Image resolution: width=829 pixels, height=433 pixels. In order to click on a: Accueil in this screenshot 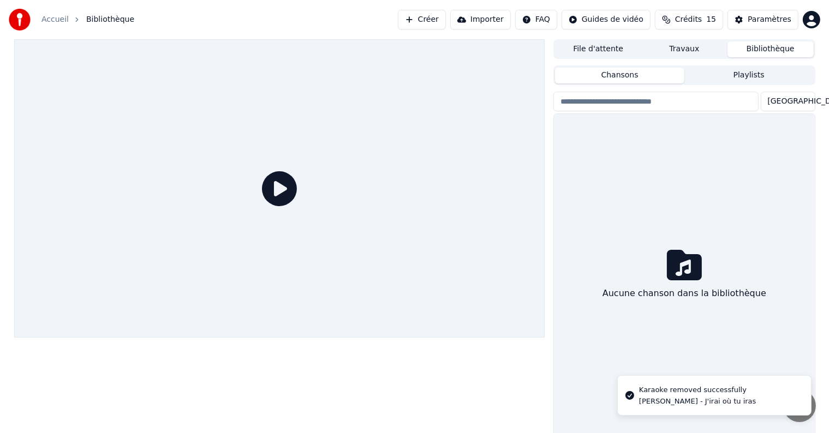, I will do `click(55, 20)`.